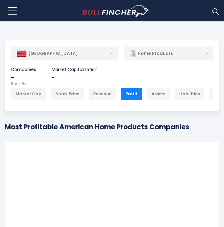 Image resolution: width=224 pixels, height=227 pixels. I want to click on a: Go to homepage, so click(116, 11).